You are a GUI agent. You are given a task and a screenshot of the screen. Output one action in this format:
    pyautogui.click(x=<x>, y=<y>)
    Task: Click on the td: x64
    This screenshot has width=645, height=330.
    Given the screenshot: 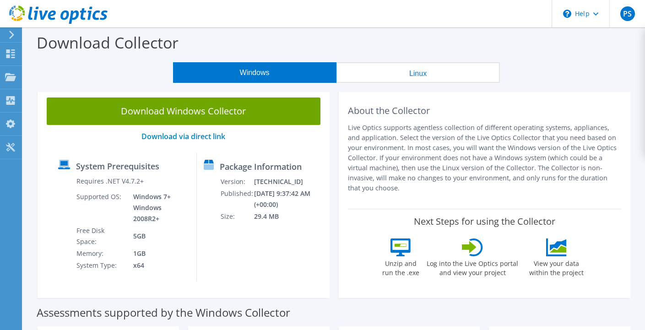 What is the action you would take?
    pyautogui.click(x=158, y=266)
    